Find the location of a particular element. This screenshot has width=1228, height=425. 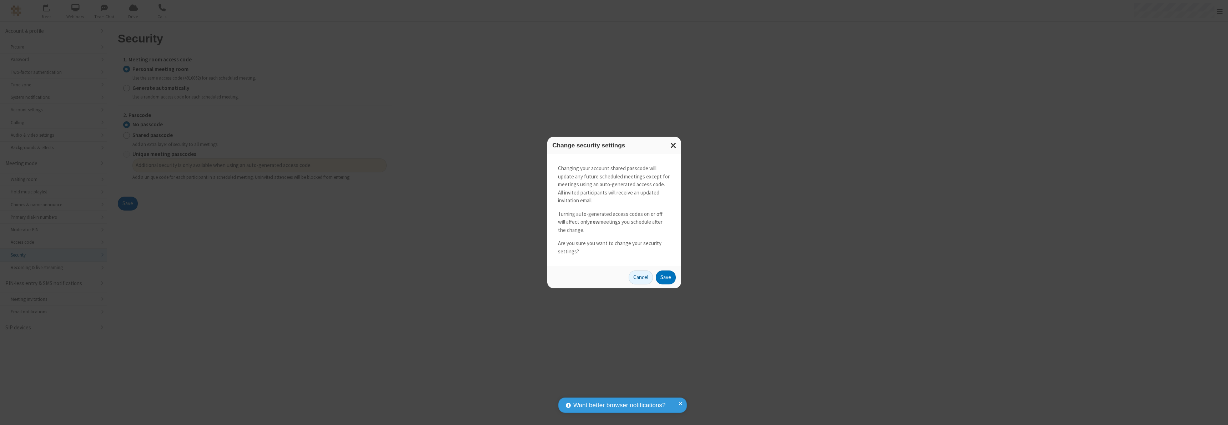

button: Close modal is located at coordinates (674, 145).